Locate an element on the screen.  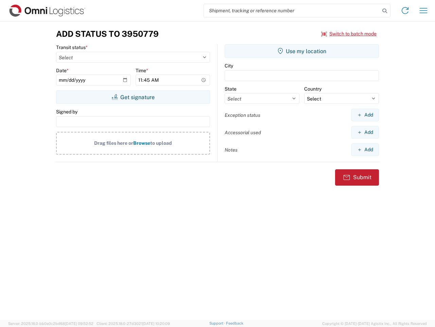
button: Use my location is located at coordinates (302, 51).